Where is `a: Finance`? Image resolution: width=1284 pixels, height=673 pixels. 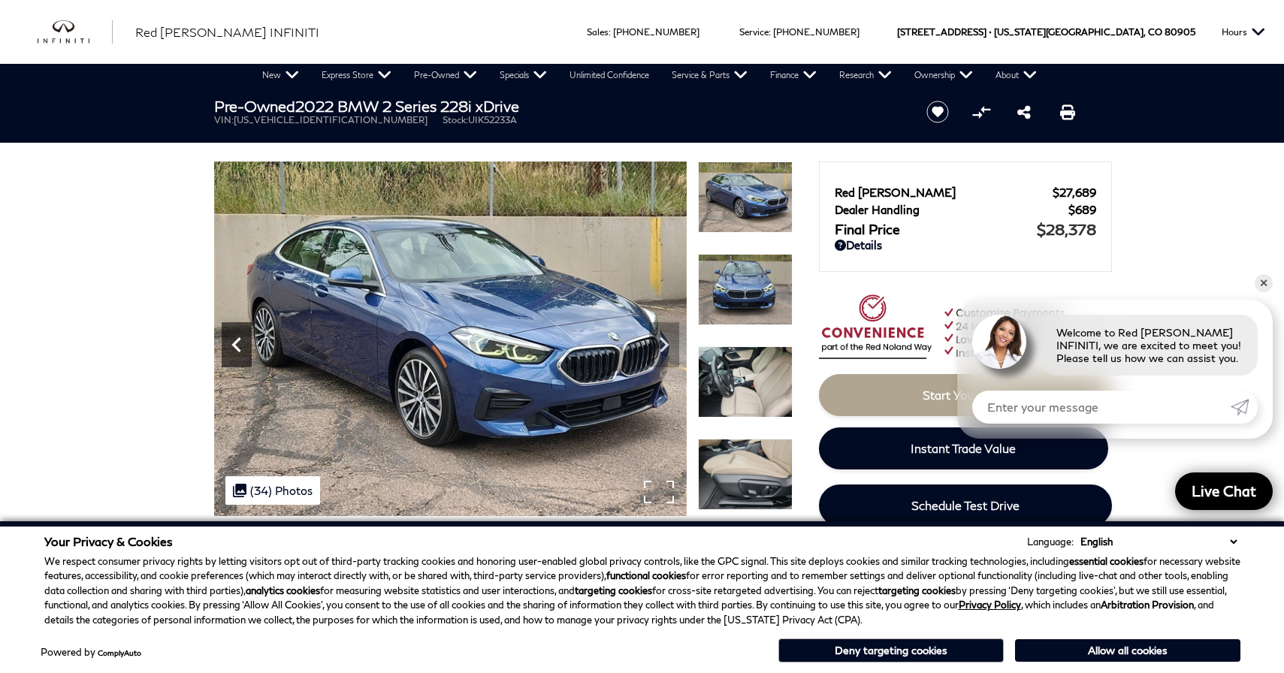
a: Finance is located at coordinates (793, 75).